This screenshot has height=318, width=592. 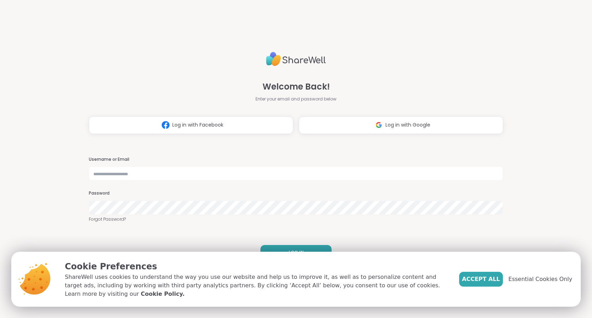 What do you see at coordinates (256, 285) in the screenshot?
I see `p: ShareWell uses cookies to understand the way you use our website and help us to improve it, as we...` at bounding box center [256, 285].